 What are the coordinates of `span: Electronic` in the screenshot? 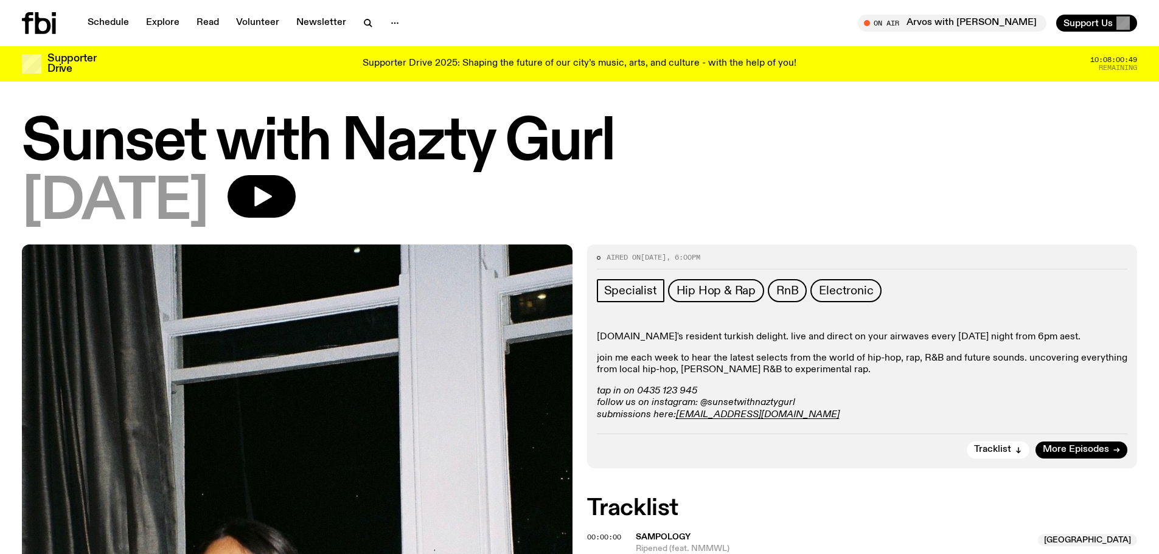 It's located at (845, 291).